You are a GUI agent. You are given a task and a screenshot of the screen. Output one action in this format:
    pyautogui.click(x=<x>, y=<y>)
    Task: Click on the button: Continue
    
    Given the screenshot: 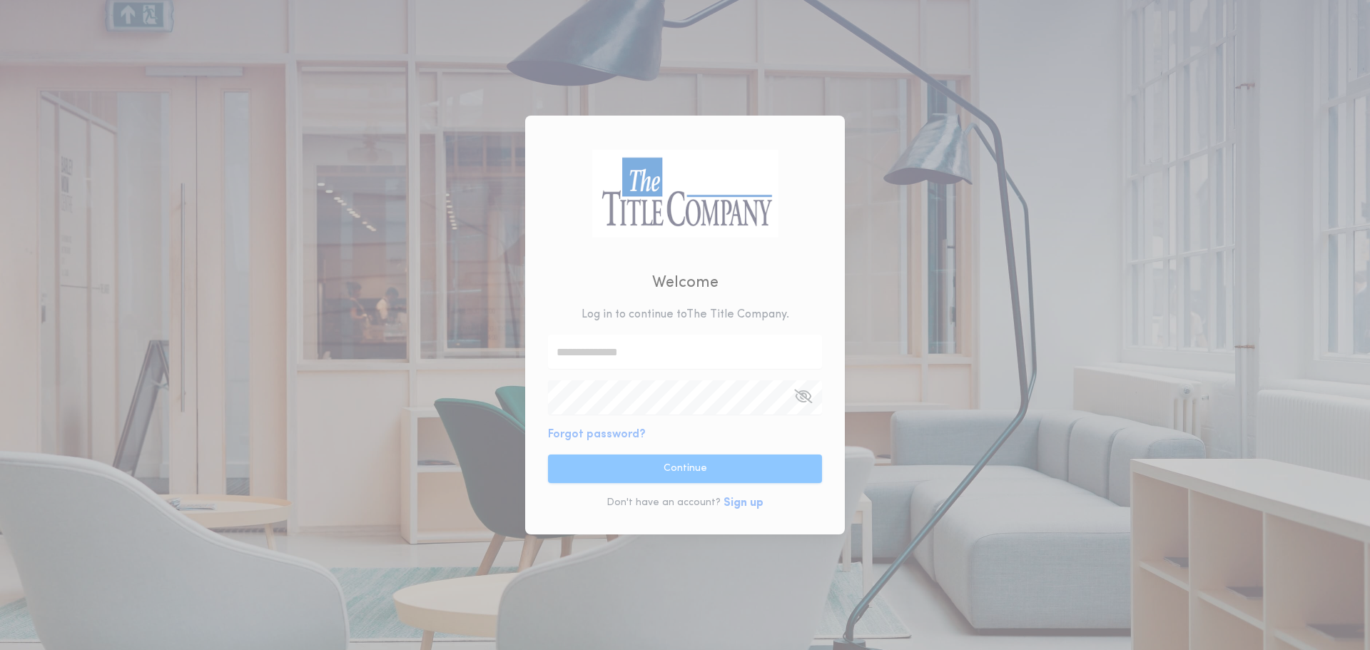 What is the action you would take?
    pyautogui.click(x=685, y=469)
    